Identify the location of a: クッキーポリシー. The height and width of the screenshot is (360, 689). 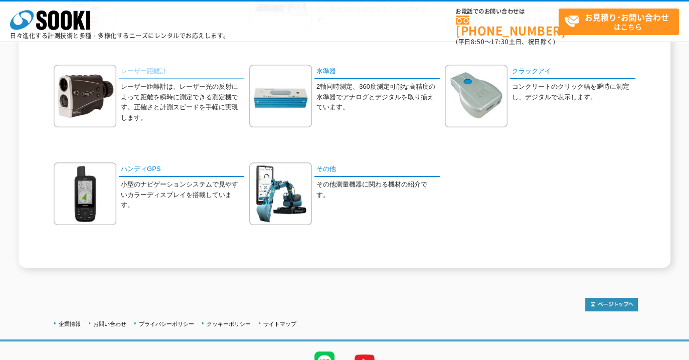
(229, 324).